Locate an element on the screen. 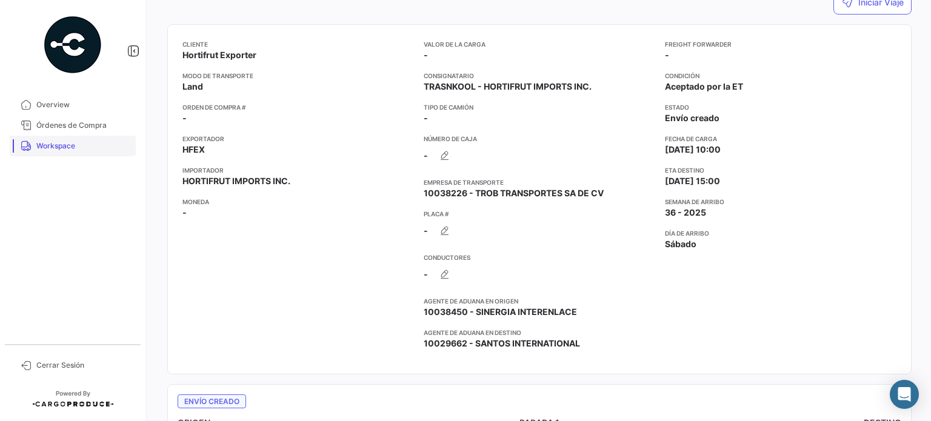  span: Aceptado por la ET is located at coordinates (703, 87).